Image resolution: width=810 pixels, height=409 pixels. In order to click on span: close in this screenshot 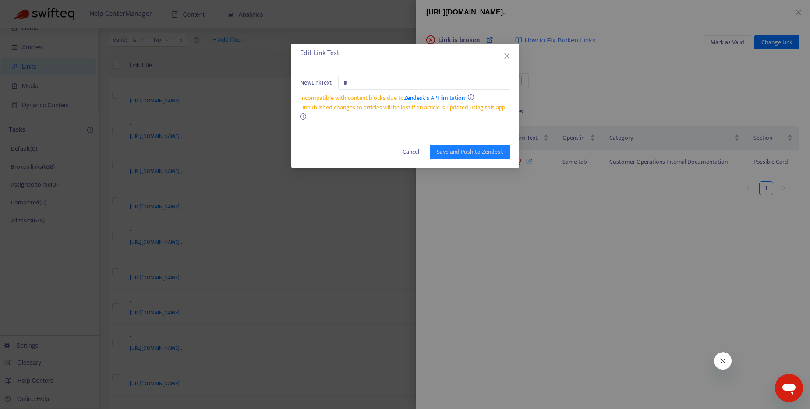, I will do `click(507, 56)`.